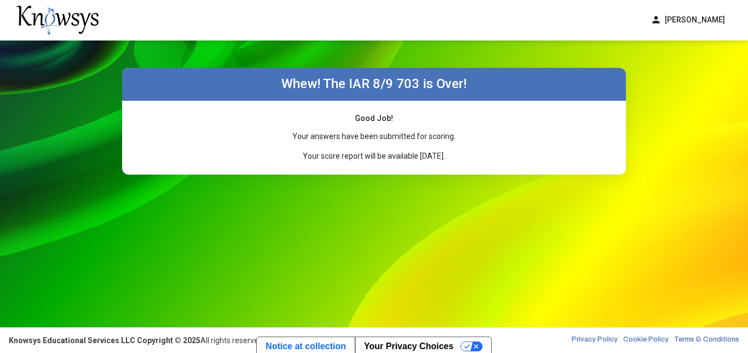 The width and height of the screenshot is (748, 353). What do you see at coordinates (646, 341) in the screenshot?
I see `a: Cookie Policy` at bounding box center [646, 341].